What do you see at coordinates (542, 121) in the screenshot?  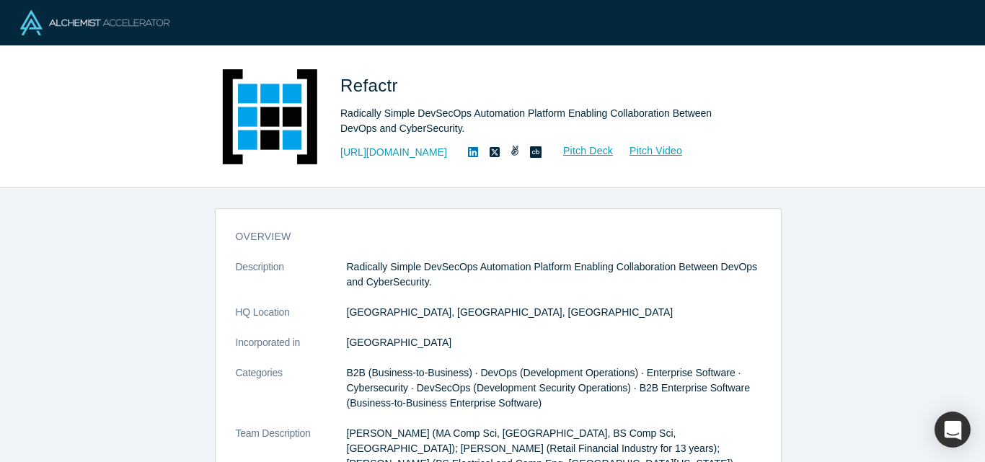 I see `div: Radically Simple DevSecOps Automation Platform Enabling Collaboration Between DevOps and CyberSec...` at bounding box center [542, 121].